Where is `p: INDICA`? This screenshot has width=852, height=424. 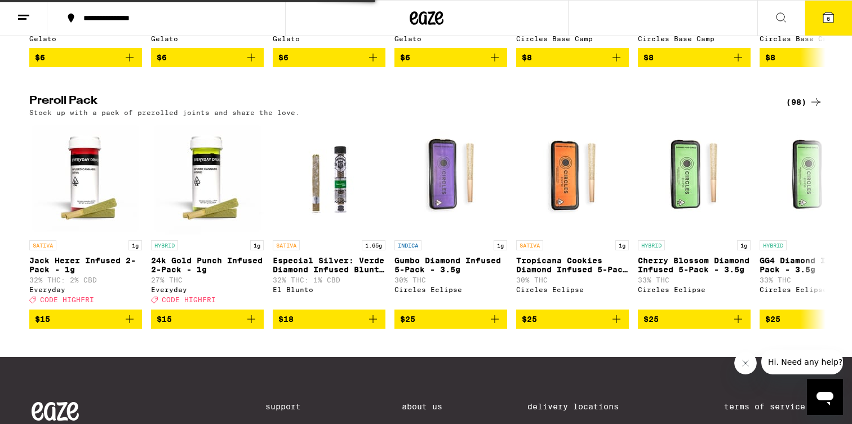
p: INDICA is located at coordinates (408, 245).